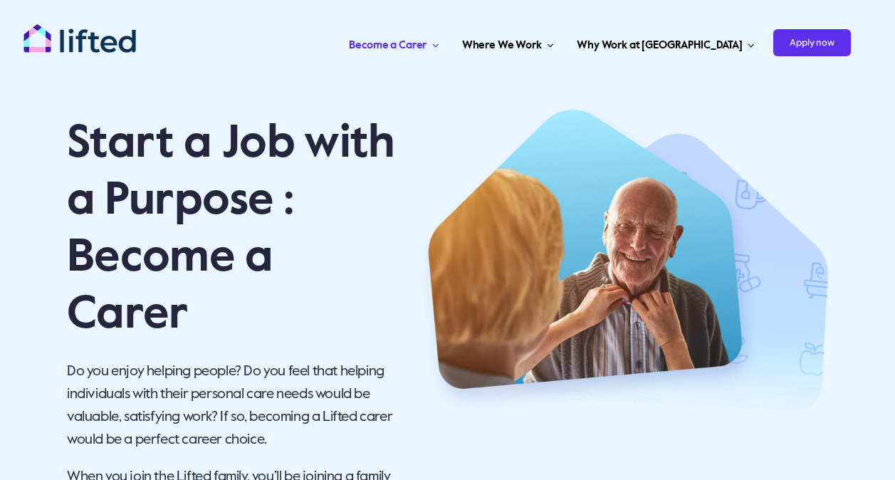 This screenshot has height=480, width=895. I want to click on span: Apply now, so click(812, 43).